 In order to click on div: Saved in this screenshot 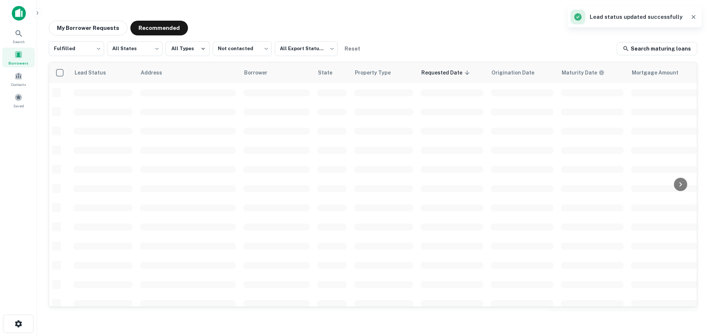, I will do `click(18, 100)`.